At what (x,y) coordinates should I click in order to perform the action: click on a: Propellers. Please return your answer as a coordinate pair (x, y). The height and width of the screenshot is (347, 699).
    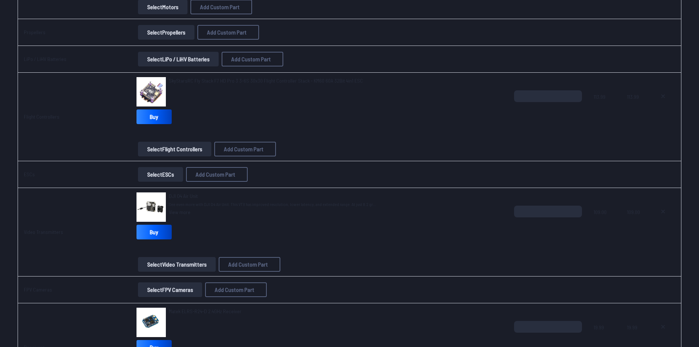
    Looking at the image, I should click on (34, 32).